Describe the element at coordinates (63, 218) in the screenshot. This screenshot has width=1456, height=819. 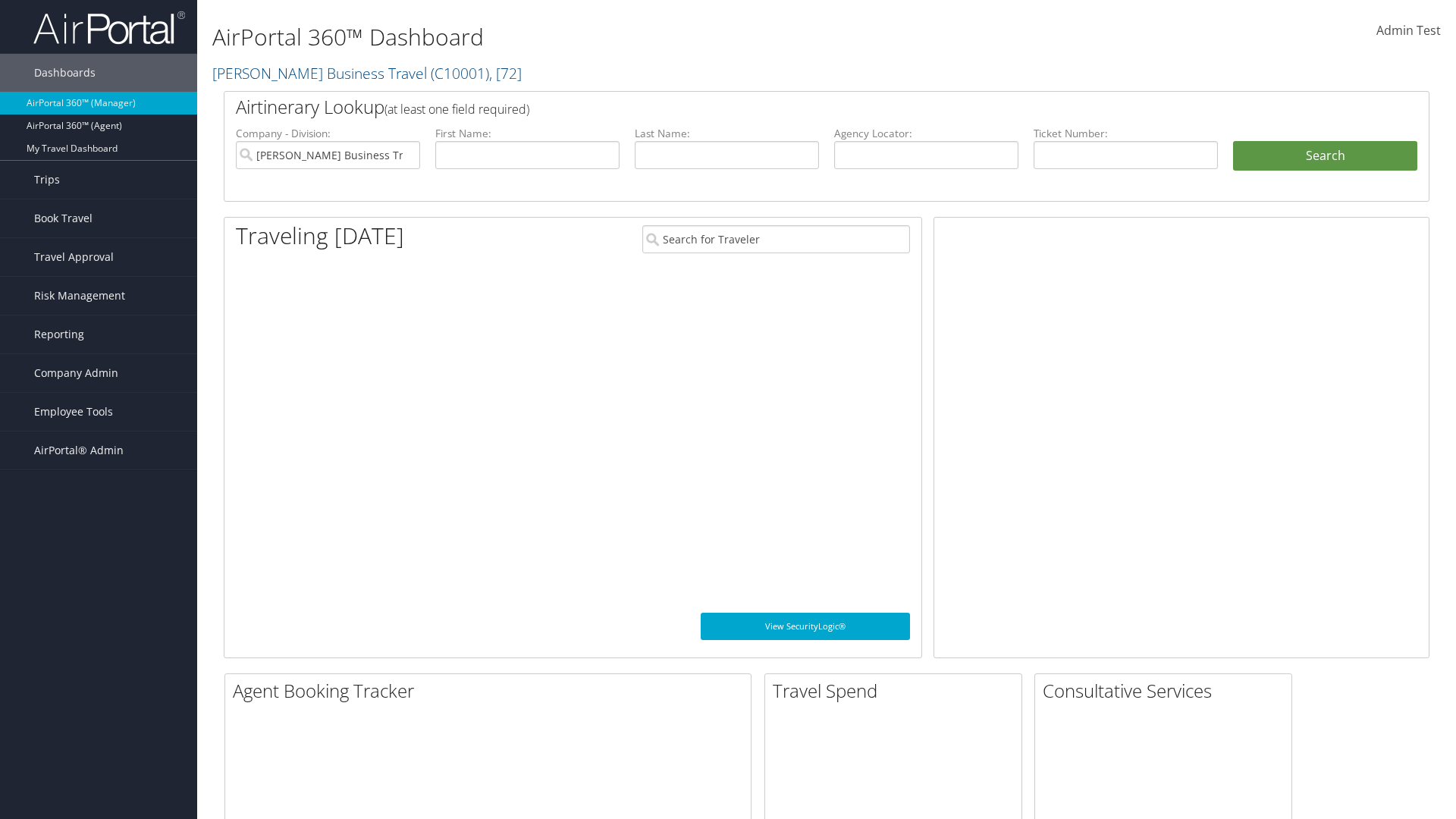
I see `span: Book Travel` at that location.